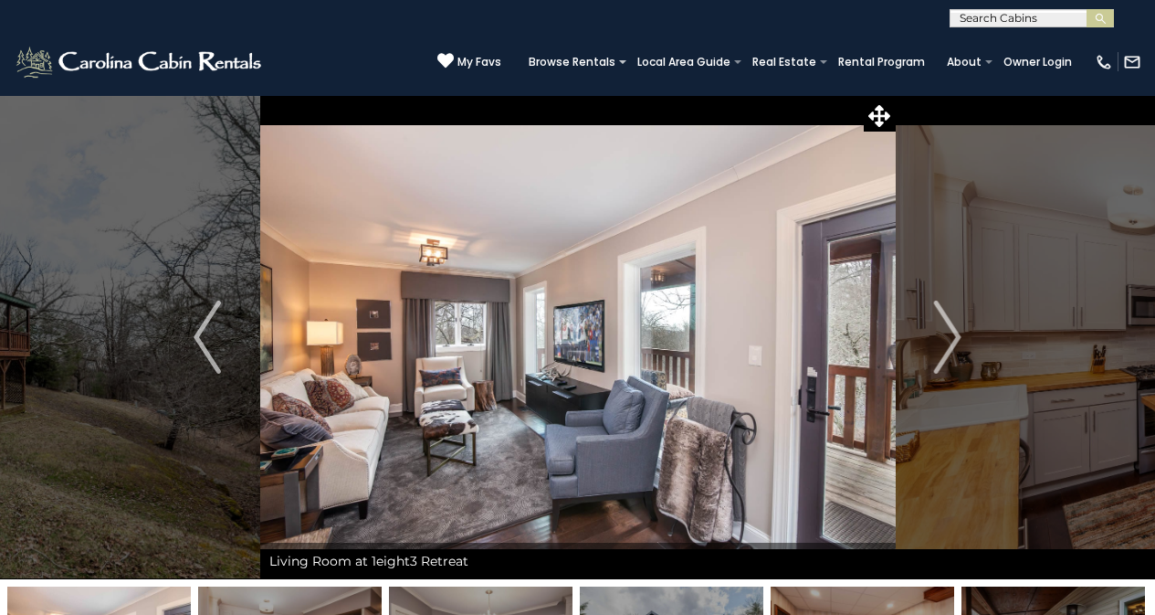 The width and height of the screenshot is (1155, 615). I want to click on img: phone-regular-white.png, so click(1104, 62).